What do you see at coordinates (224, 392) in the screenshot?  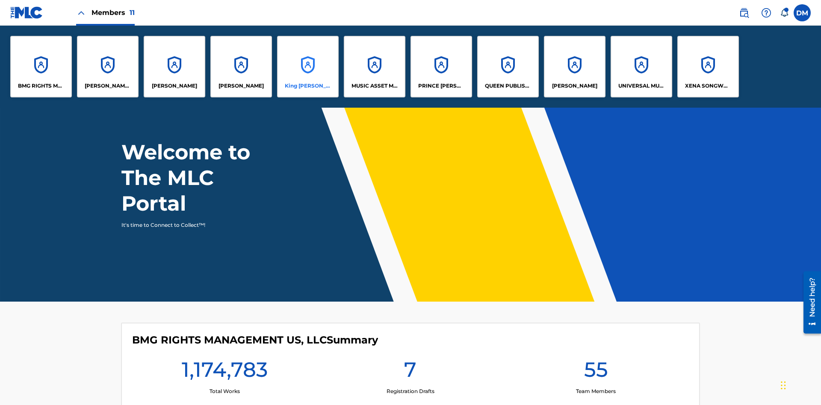 I see `p: Total Works` at bounding box center [224, 392].